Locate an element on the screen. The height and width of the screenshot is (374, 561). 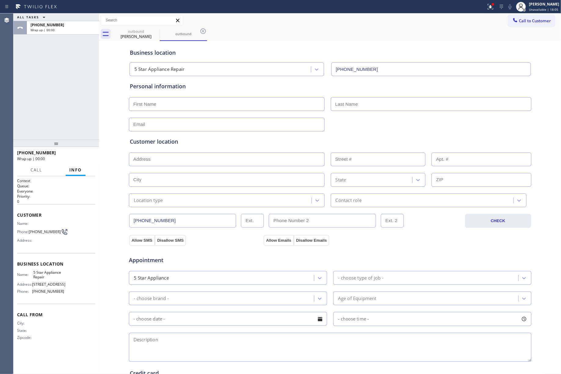
span: ALL TASKS is located at coordinates (28, 17).